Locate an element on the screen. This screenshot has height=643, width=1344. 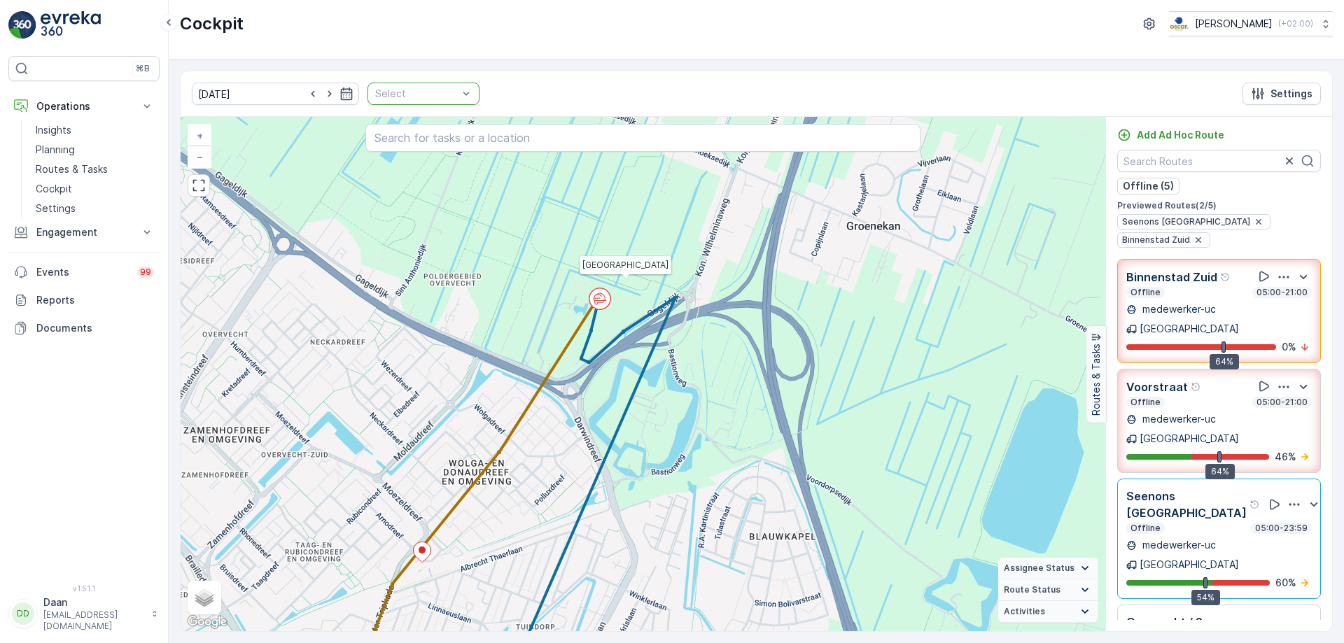
p: ( +02:00 ) is located at coordinates (1296, 24).